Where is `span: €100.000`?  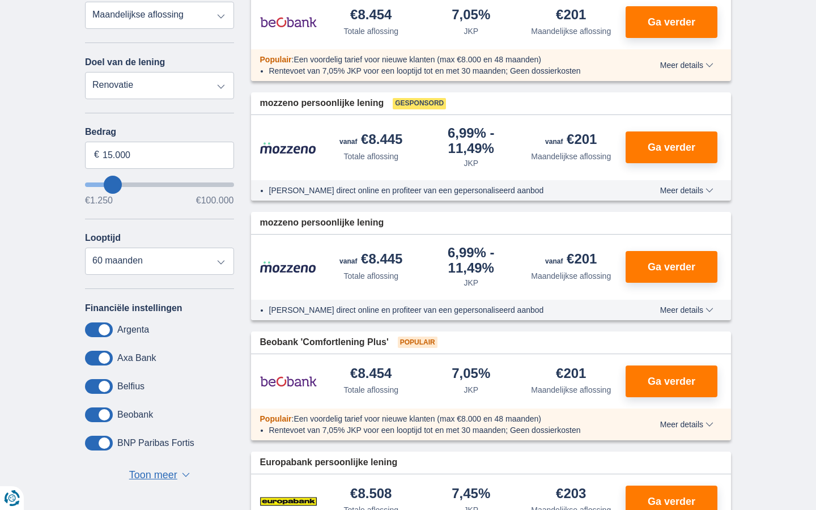
span: €100.000 is located at coordinates (215, 201).